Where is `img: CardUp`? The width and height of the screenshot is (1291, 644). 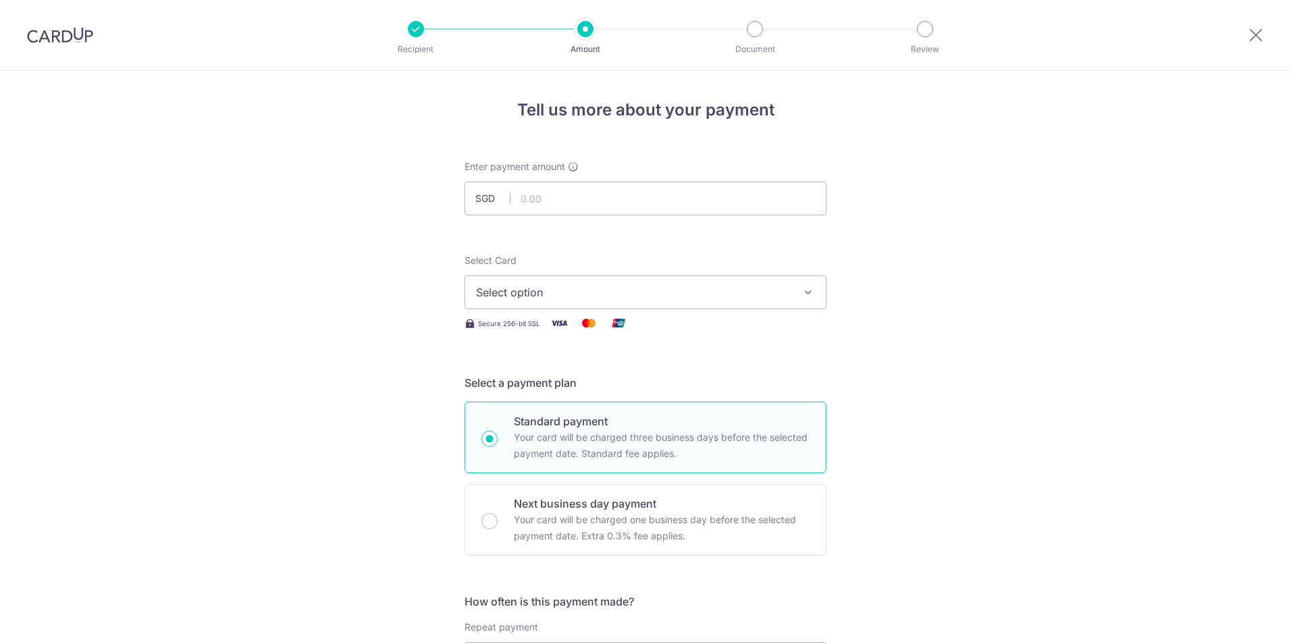
img: CardUp is located at coordinates (60, 35).